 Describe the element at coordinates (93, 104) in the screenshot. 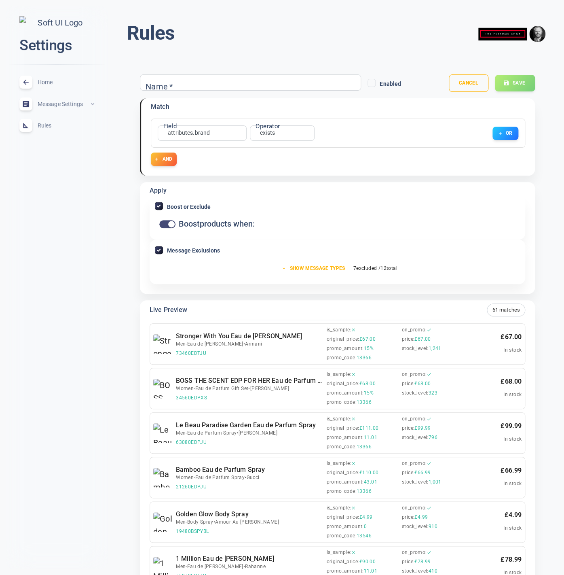

I see `span: expand_less` at that location.